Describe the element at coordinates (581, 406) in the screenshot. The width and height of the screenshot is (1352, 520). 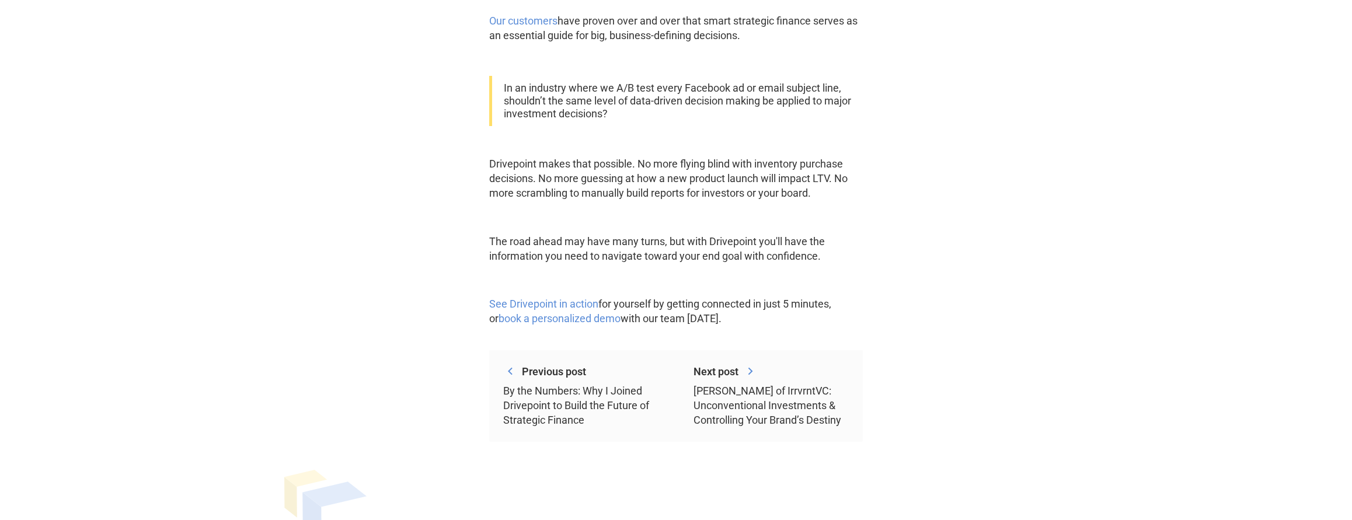
I see `a: By the Numbers: Why I Joined Drivepoint to Build the Future of Strategic Finance` at that location.